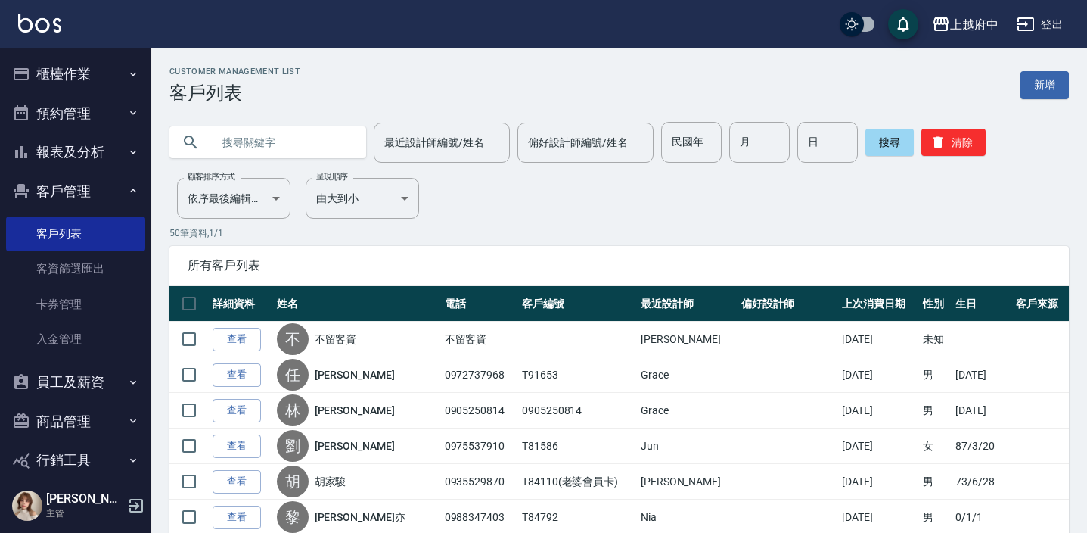  I want to click on input: 搜尋關鍵字, so click(283, 142).